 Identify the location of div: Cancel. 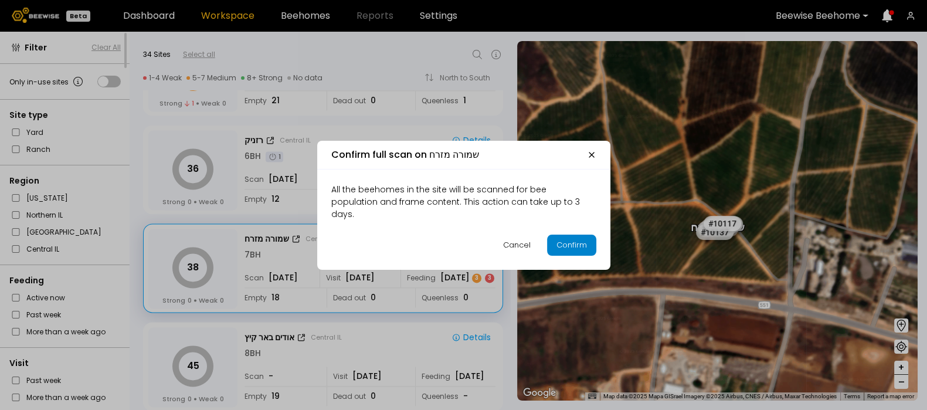
(517, 245).